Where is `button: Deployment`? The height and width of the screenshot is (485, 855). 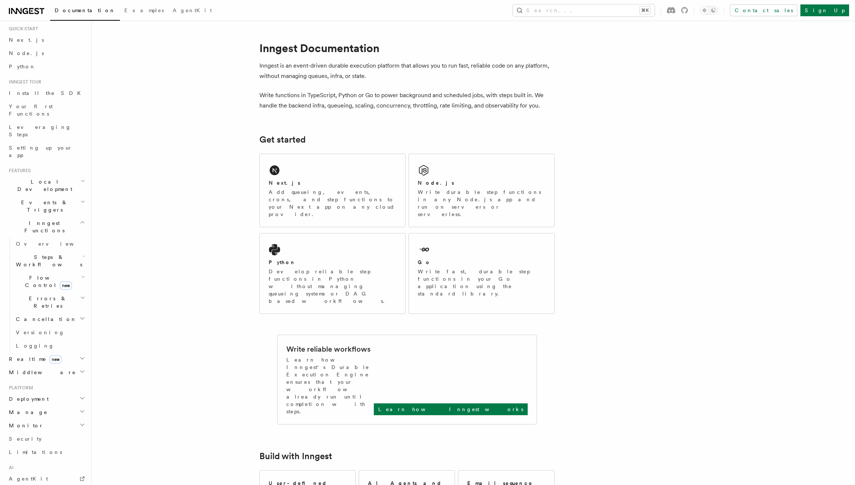 button: Deployment is located at coordinates (46, 399).